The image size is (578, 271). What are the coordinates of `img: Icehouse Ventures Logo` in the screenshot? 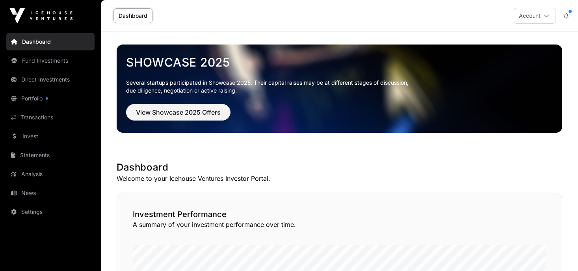 It's located at (41, 16).